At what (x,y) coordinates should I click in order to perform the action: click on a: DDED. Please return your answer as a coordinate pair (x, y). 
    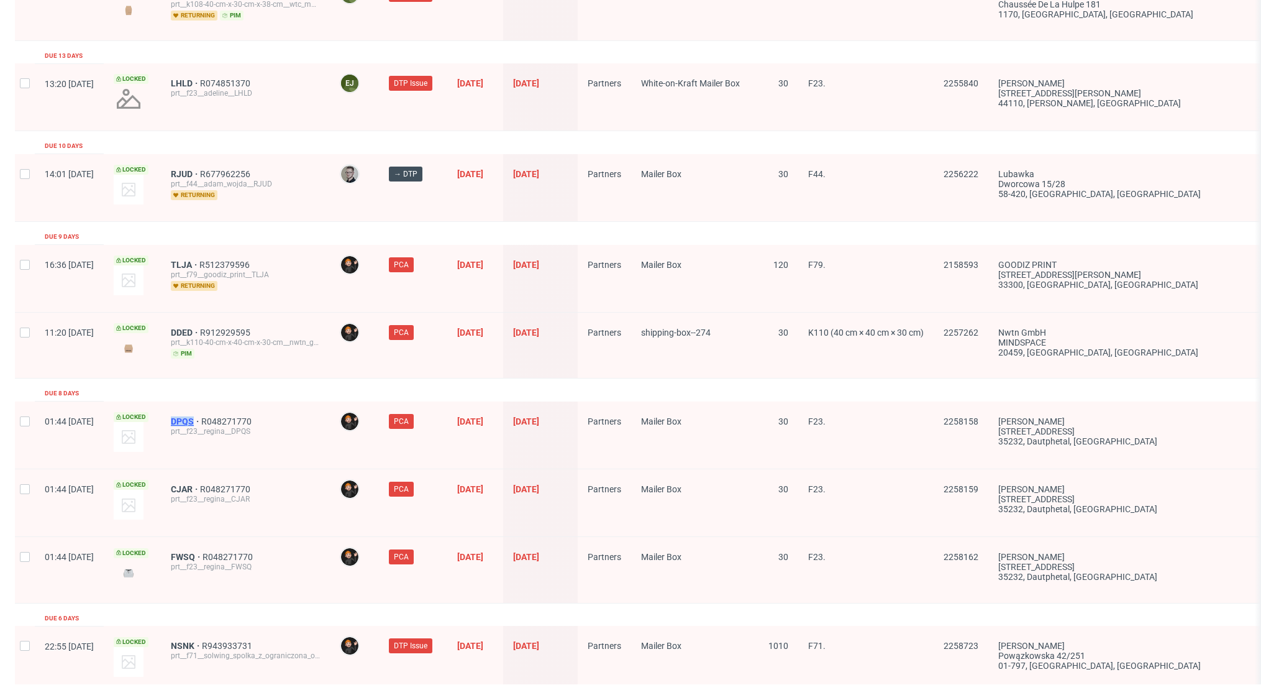
    Looking at the image, I should click on (185, 332).